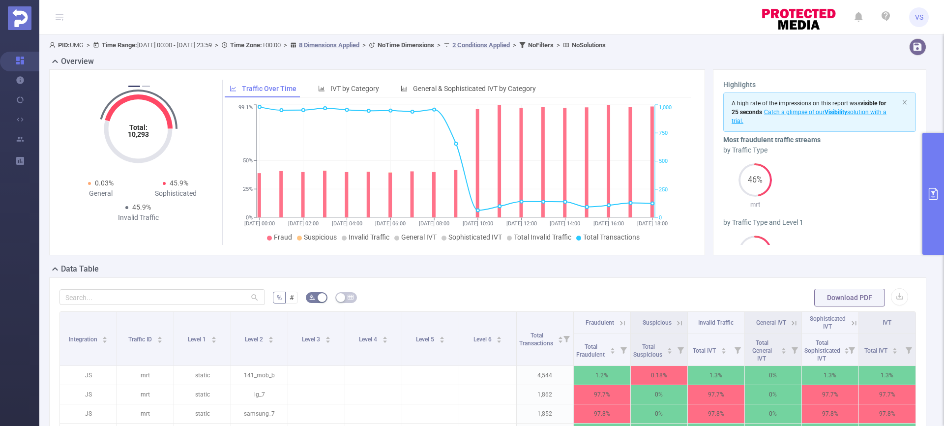 This screenshot has width=944, height=426. What do you see at coordinates (474, 88) in the screenshot?
I see `span: General & Sophisticated IVT by Category` at bounding box center [474, 88].